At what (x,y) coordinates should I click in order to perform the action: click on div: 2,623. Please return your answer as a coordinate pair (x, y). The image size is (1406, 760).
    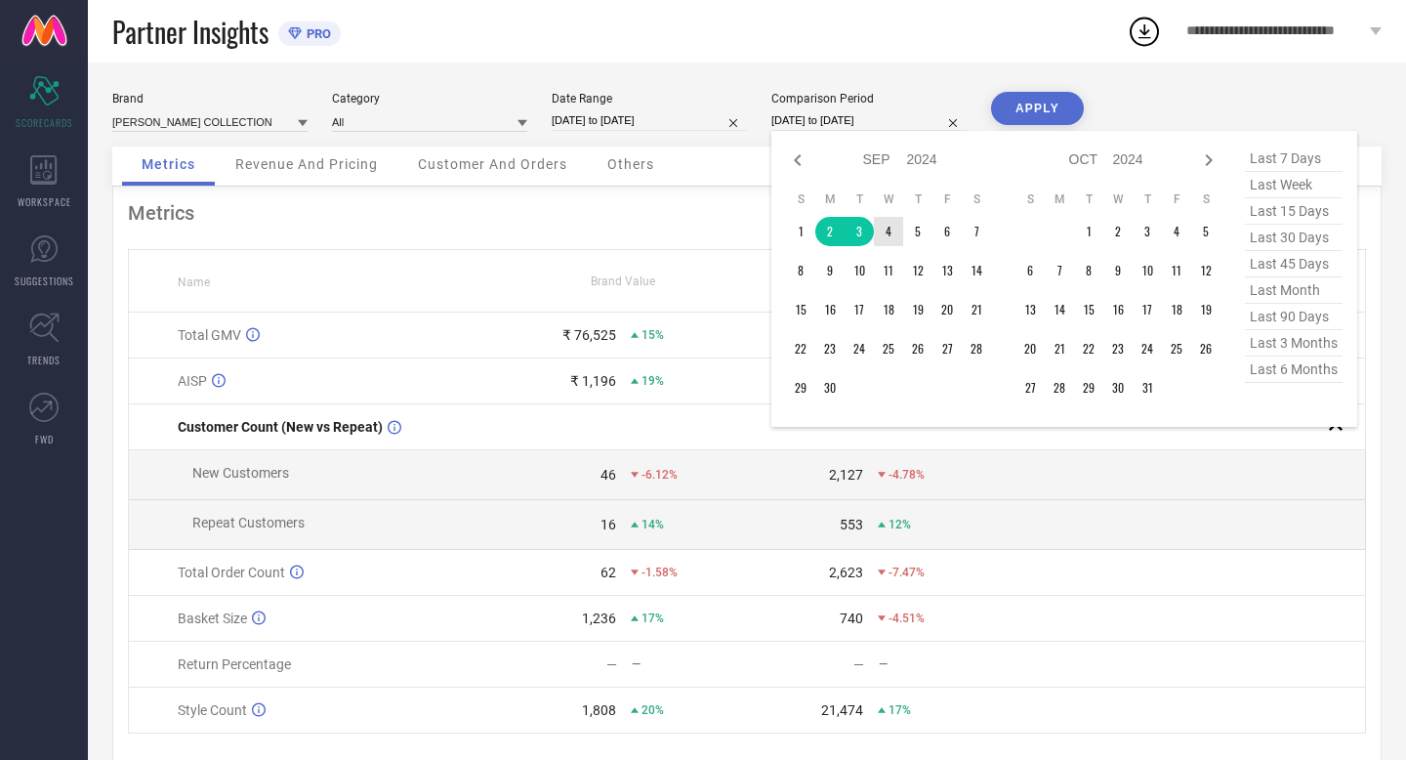
    Looking at the image, I should click on (846, 572).